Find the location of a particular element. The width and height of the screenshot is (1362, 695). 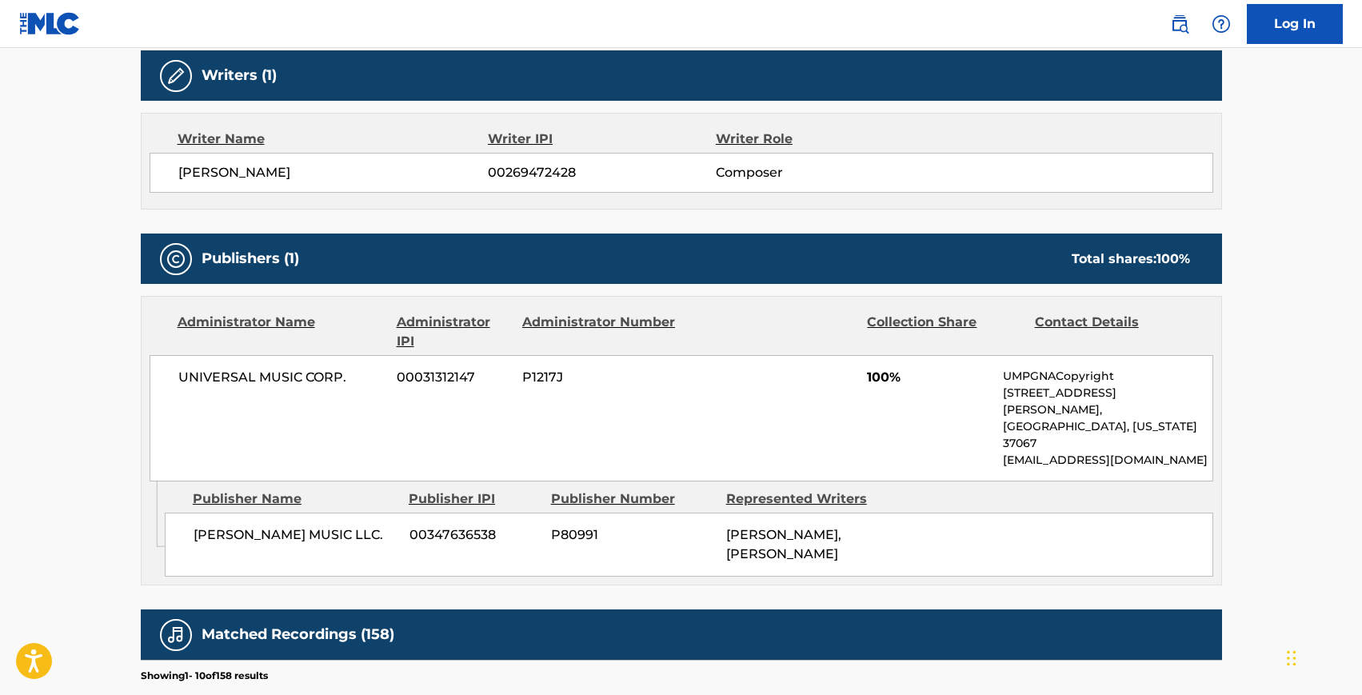

img: MLC Logo is located at coordinates (50, 23).